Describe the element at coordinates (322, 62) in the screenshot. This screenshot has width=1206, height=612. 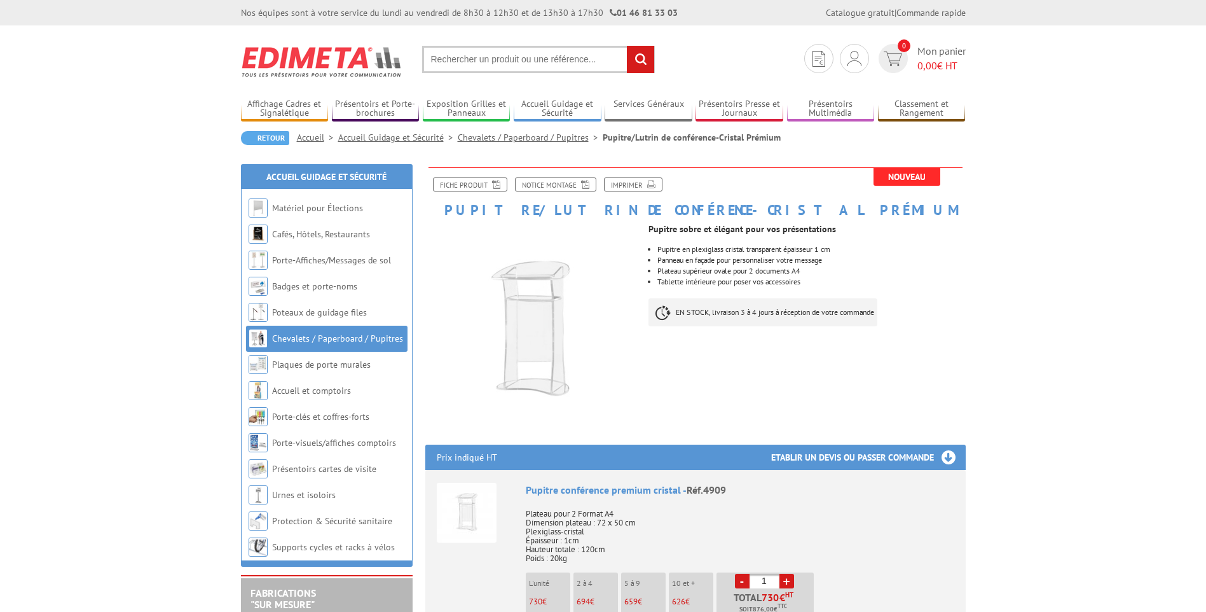
I see `img: Edimeta` at that location.